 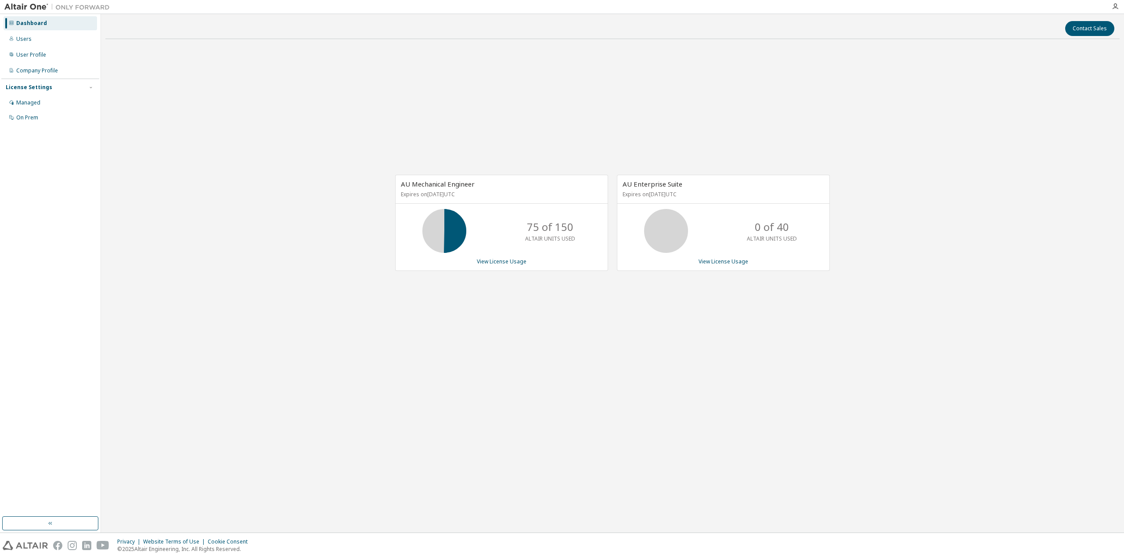 What do you see at coordinates (32, 23) in the screenshot?
I see `div: Dashboard` at bounding box center [32, 23].